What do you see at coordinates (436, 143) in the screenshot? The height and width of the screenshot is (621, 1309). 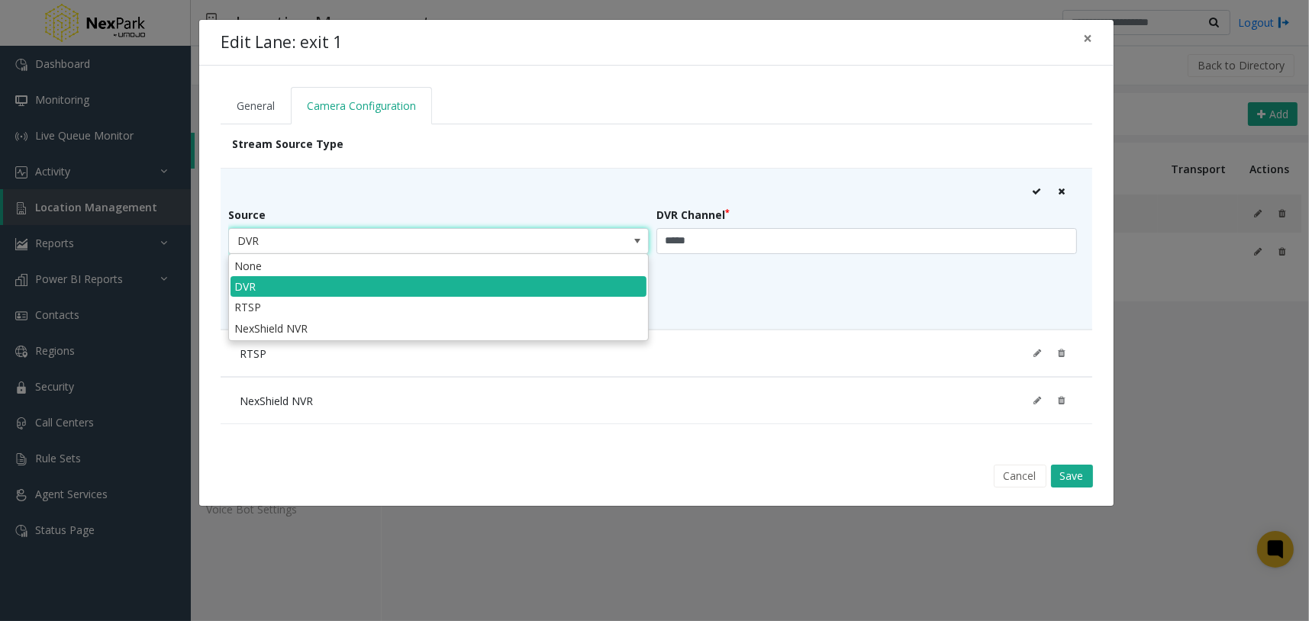 I see `label: Stream Source Type` at bounding box center [436, 143].